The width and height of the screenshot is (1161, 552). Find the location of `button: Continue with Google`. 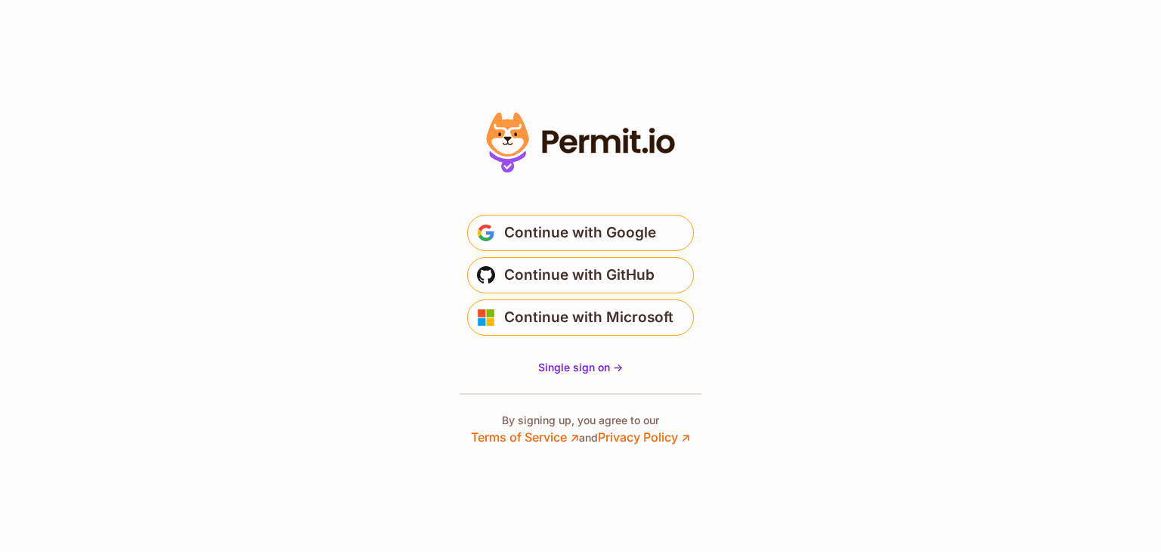

button: Continue with Google is located at coordinates (580, 233).